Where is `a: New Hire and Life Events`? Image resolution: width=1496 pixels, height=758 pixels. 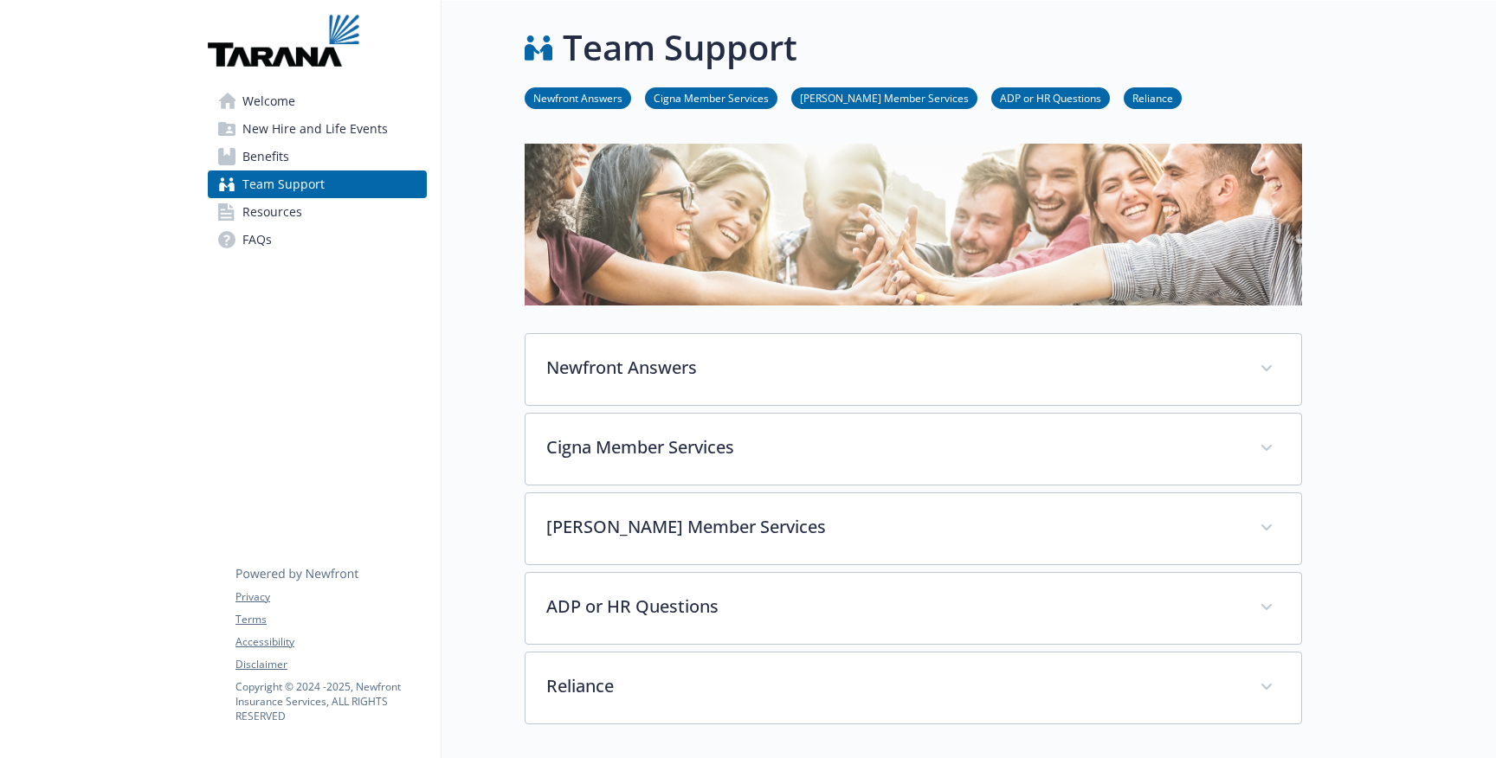 a: New Hire and Life Events is located at coordinates (317, 129).